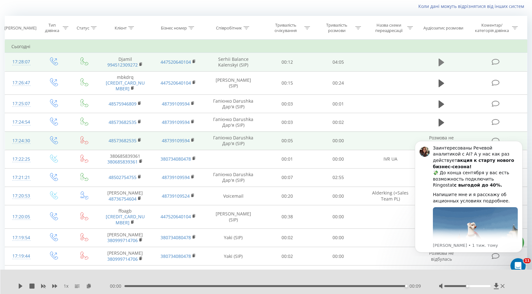 The height and width of the screenshot is (294, 532). What do you see at coordinates (125, 62) in the screenshot?
I see `td: Djamil` at bounding box center [125, 62].